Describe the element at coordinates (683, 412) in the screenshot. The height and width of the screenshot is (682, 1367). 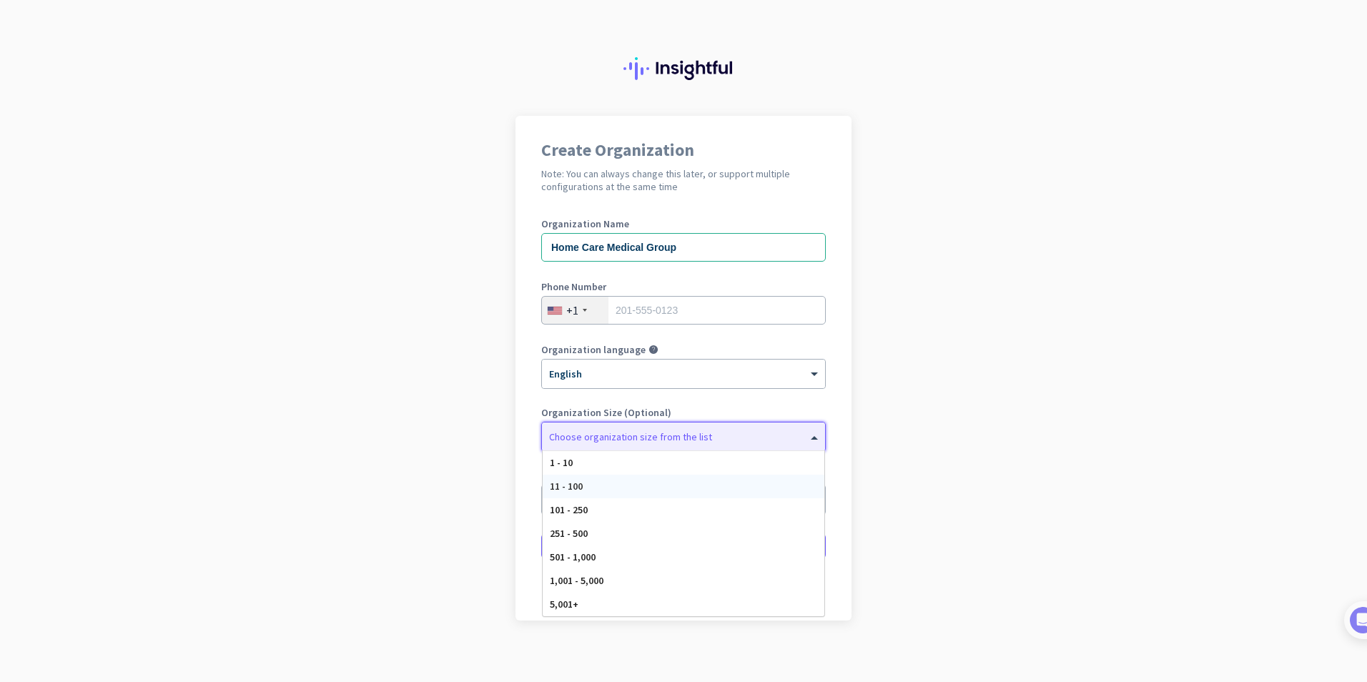
I see `label: Organization Size (Optional)` at that location.